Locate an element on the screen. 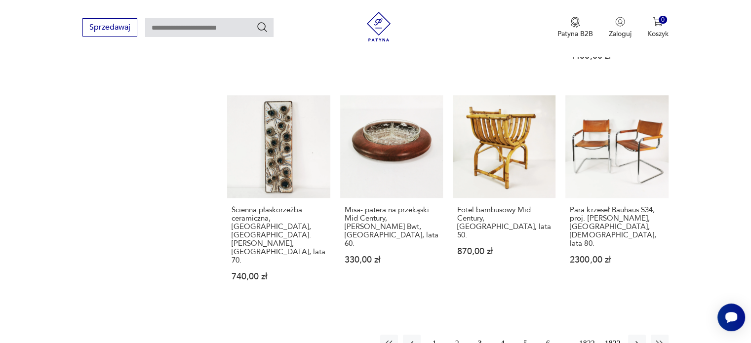  p: 4400,00 zł is located at coordinates (617, 56).